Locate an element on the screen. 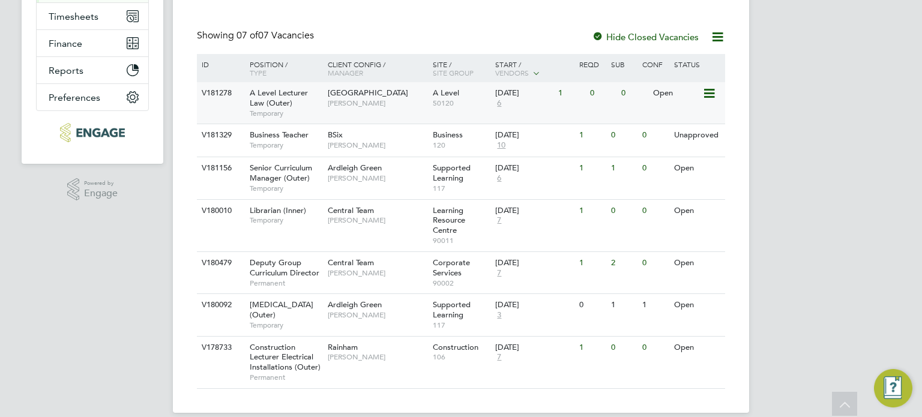  span: BSix is located at coordinates (335, 134).